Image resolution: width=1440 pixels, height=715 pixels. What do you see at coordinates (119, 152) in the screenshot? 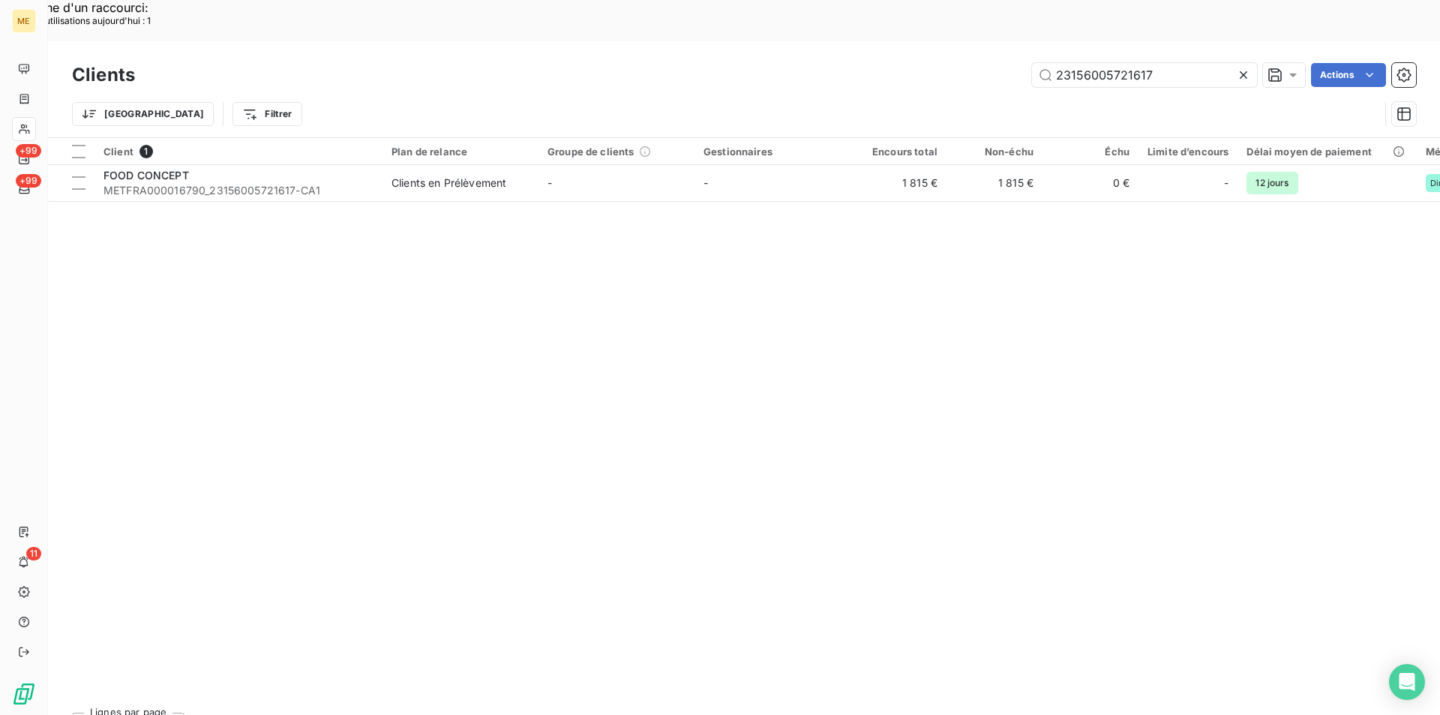
I see `span: Client` at bounding box center [119, 152].